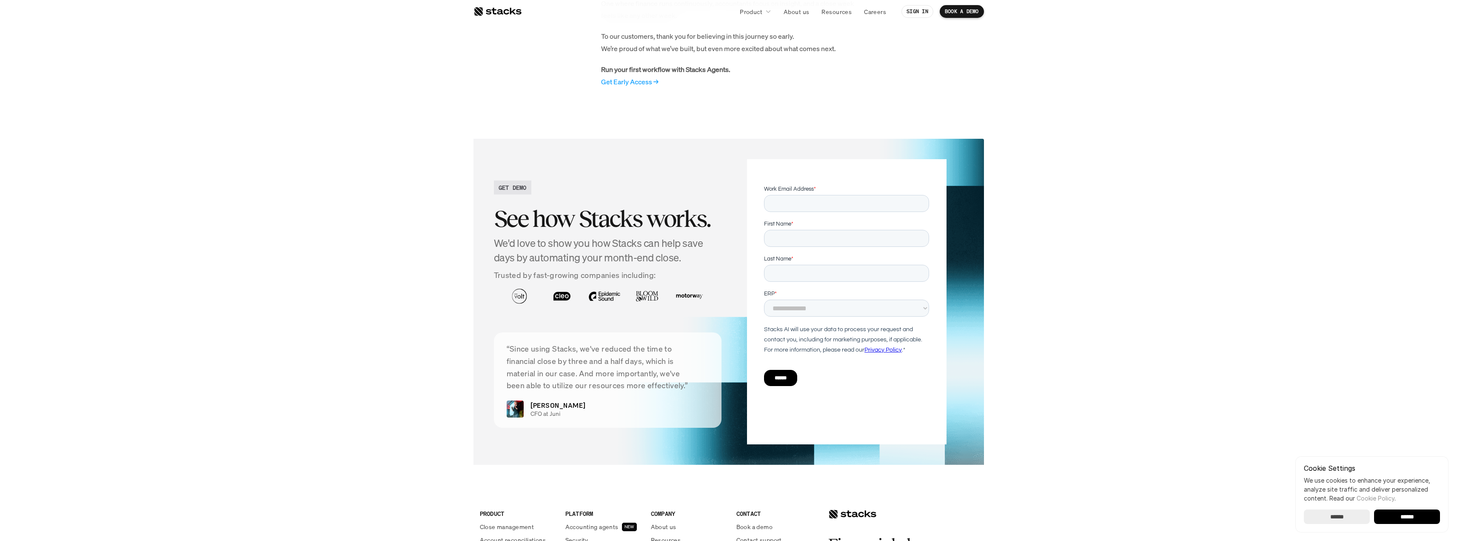 This screenshot has width=1457, height=541. Describe the element at coordinates (666, 69) in the screenshot. I see `strong: Run your first workflow with Stacks Agents.` at that location.